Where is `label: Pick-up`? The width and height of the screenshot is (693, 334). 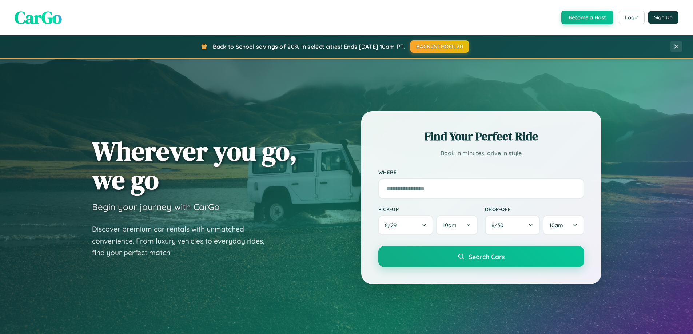 label: Pick-up is located at coordinates (428, 209).